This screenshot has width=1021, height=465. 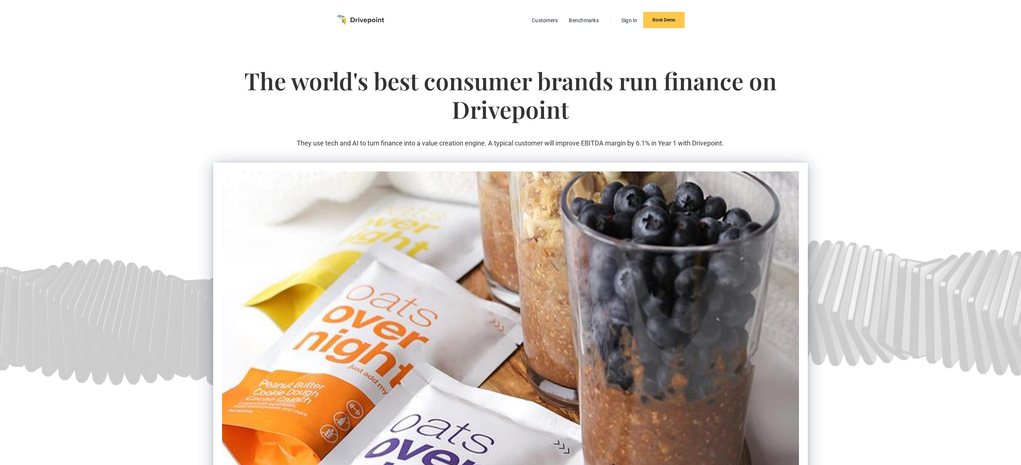 What do you see at coordinates (510, 103) in the screenshot?
I see `h1: The world's best consumer brands run finance on Drivepoint` at bounding box center [510, 103].